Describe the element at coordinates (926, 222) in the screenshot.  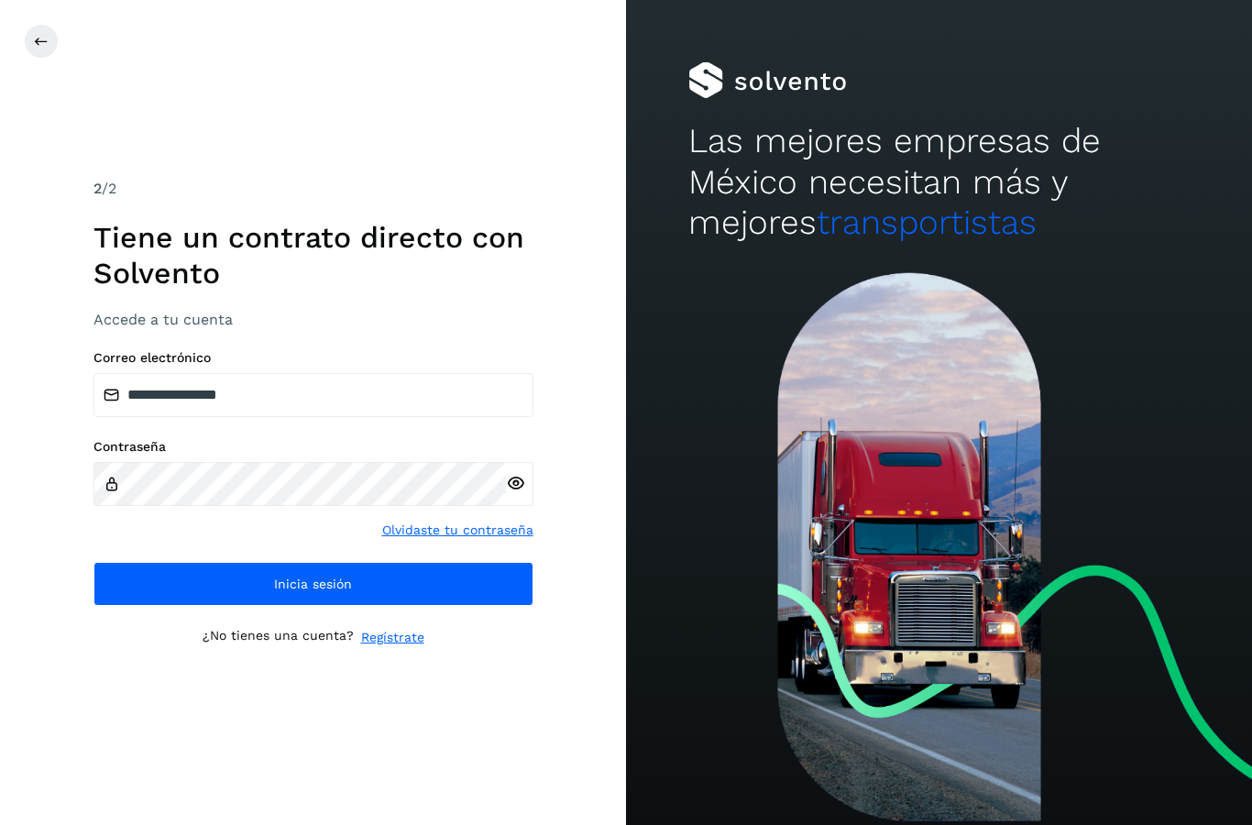
I see `span: transportistas` at that location.